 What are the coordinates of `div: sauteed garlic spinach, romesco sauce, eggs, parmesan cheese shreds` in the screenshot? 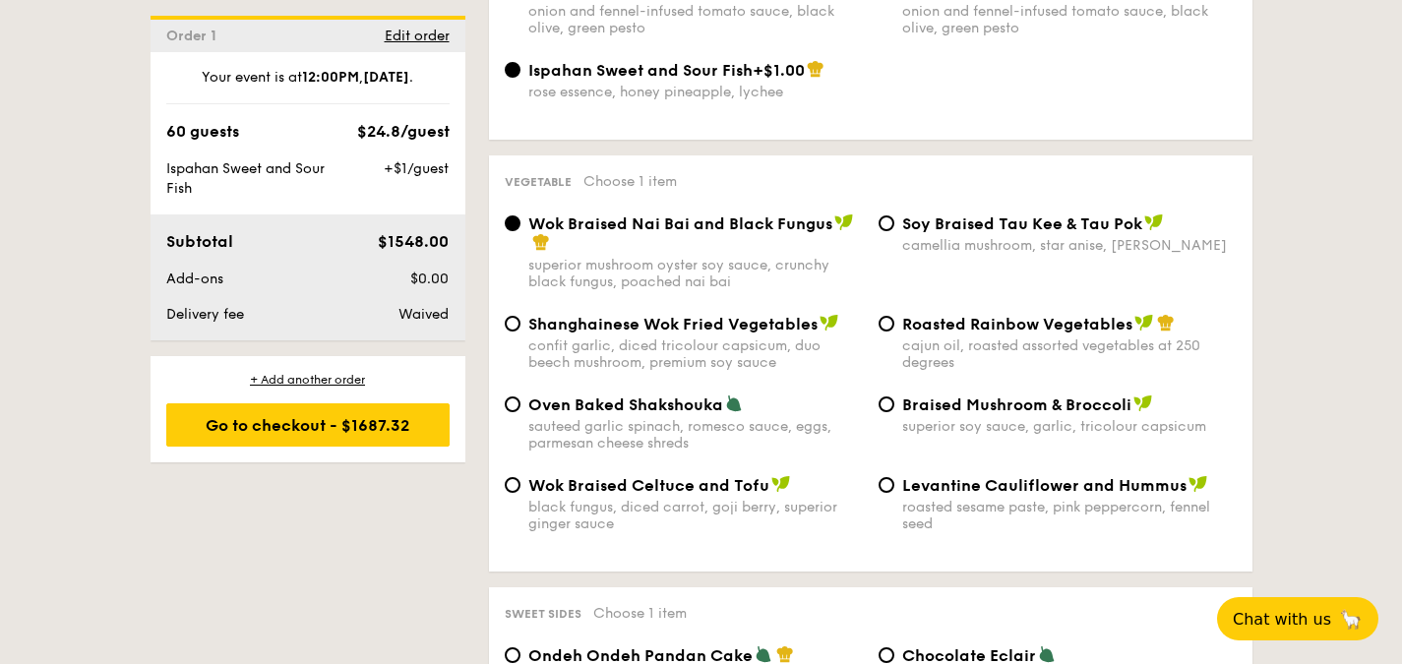 It's located at (695, 435).